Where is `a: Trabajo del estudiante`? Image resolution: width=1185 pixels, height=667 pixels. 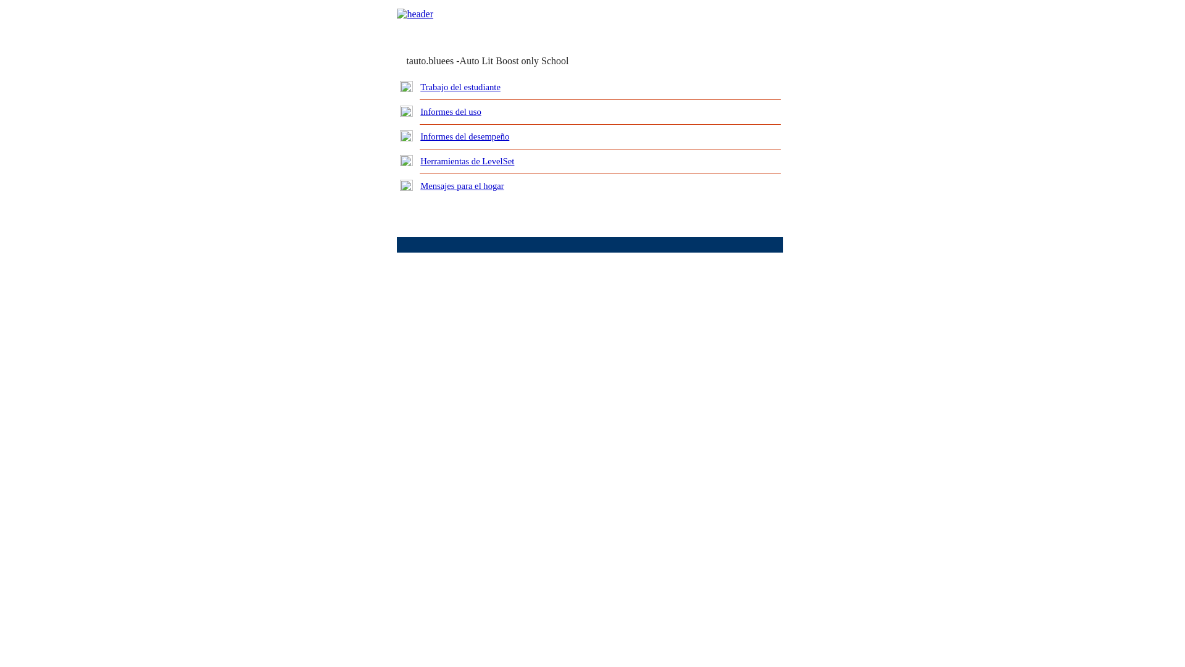 a: Trabajo del estudiante is located at coordinates (461, 87).